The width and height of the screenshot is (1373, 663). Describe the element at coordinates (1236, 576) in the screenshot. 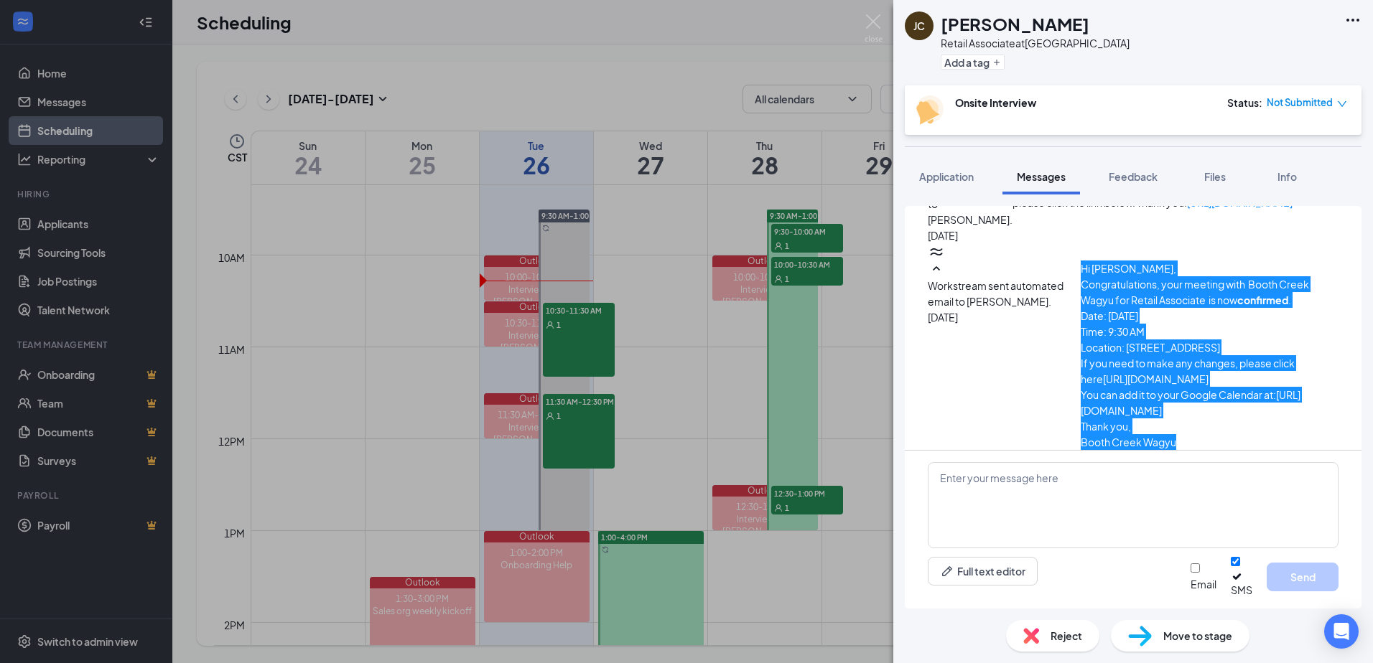

I see `svg: Checkmark` at that location.